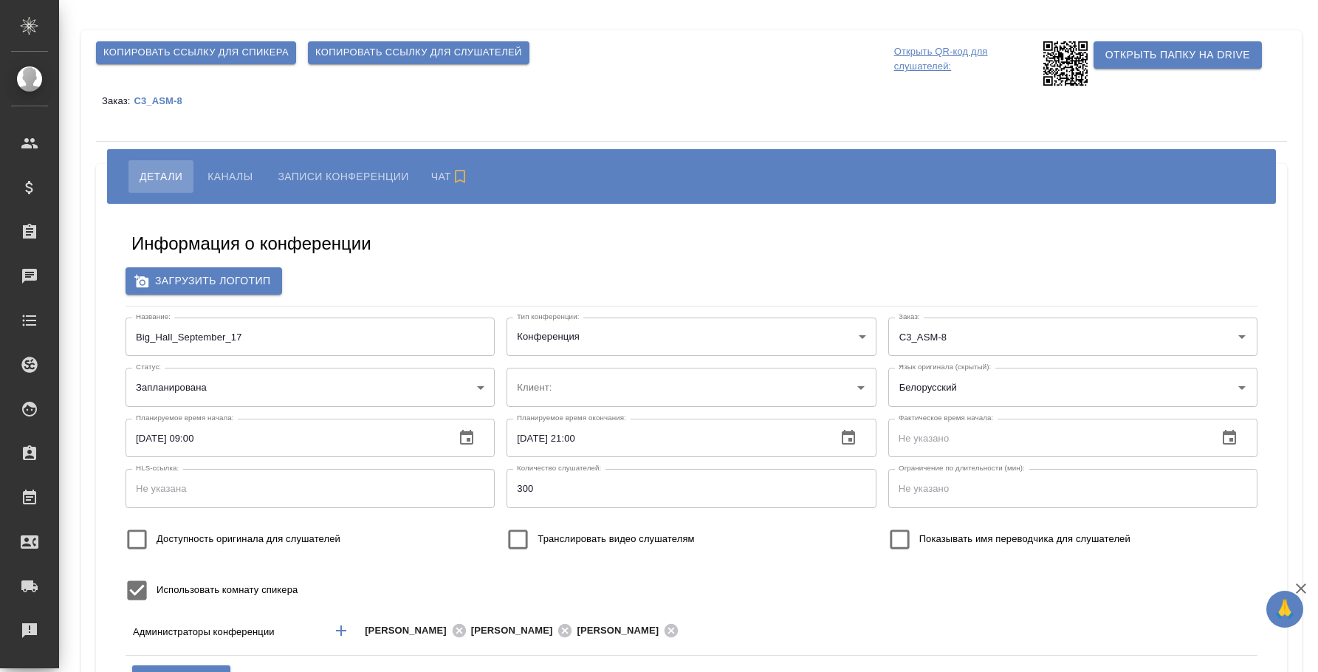 This screenshot has height=672, width=1318. Describe the element at coordinates (196, 52) in the screenshot. I see `span: Копировать ссылку для спикера` at that location.